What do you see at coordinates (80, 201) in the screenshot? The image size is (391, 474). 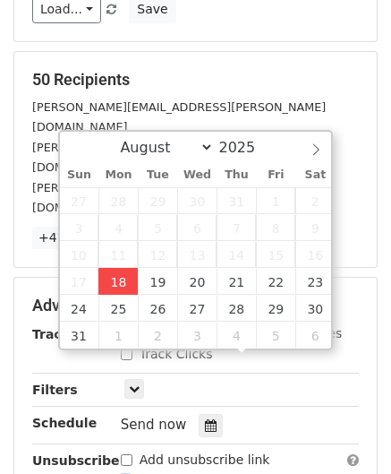 I see `span: July 27, 2025` at bounding box center [80, 201].